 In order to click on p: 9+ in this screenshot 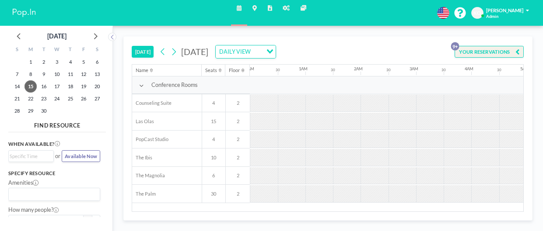, I will do `click(455, 46)`.